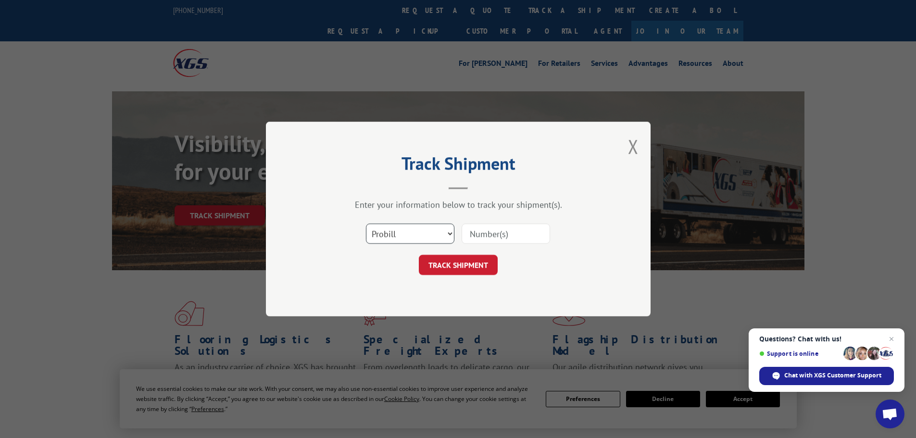 The width and height of the screenshot is (916, 438). Describe the element at coordinates (800, 353) in the screenshot. I see `span: Support is online` at that location.